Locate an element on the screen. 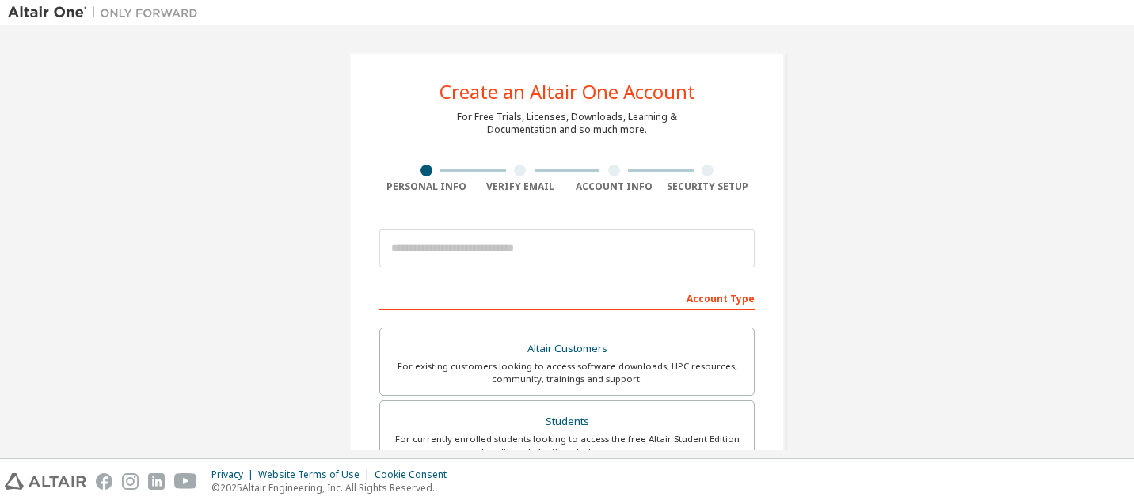  div: For existing customers looking to access software downloads, HPC resources, community, trainings ... is located at coordinates (567, 373).